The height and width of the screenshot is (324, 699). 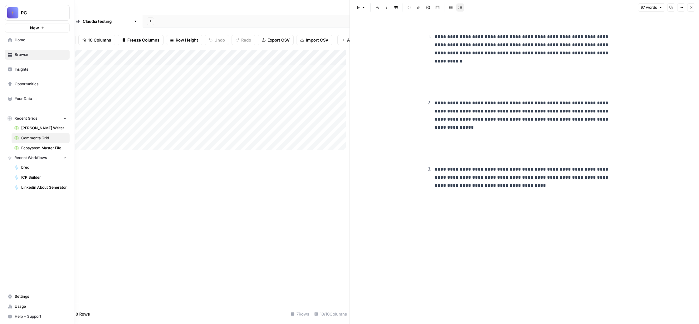 What do you see at coordinates (356, 40) in the screenshot?
I see `button: Add Column` at bounding box center [356, 40].